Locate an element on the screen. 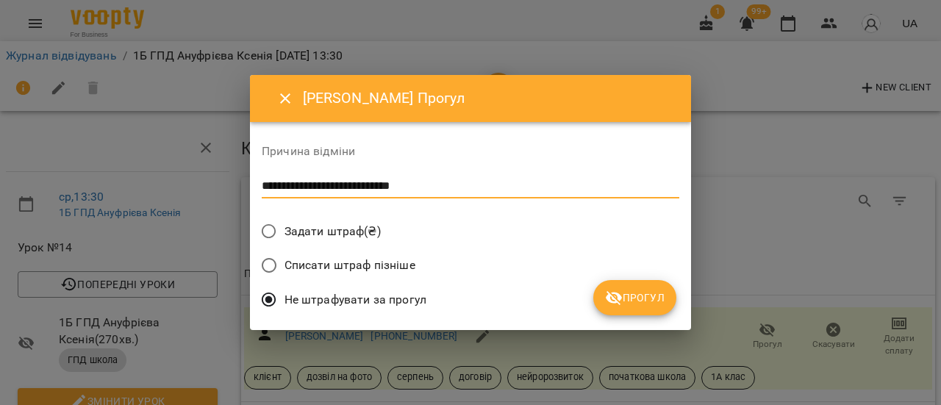  label: Причина відміни is located at coordinates (471, 151).